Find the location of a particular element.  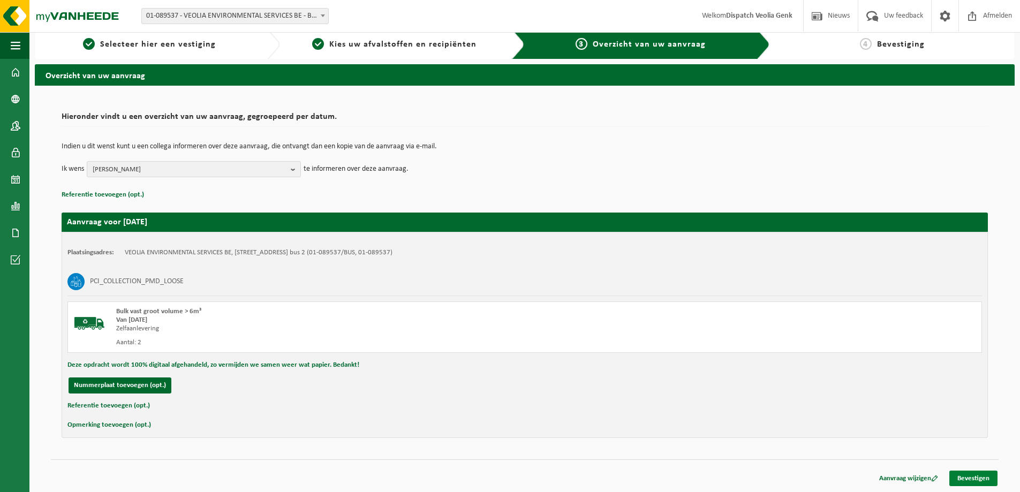

img: BL-SO-LV.png is located at coordinates (89, 324).